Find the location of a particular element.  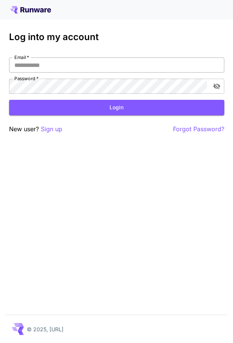

button: Forgot Password? is located at coordinates (199, 129).